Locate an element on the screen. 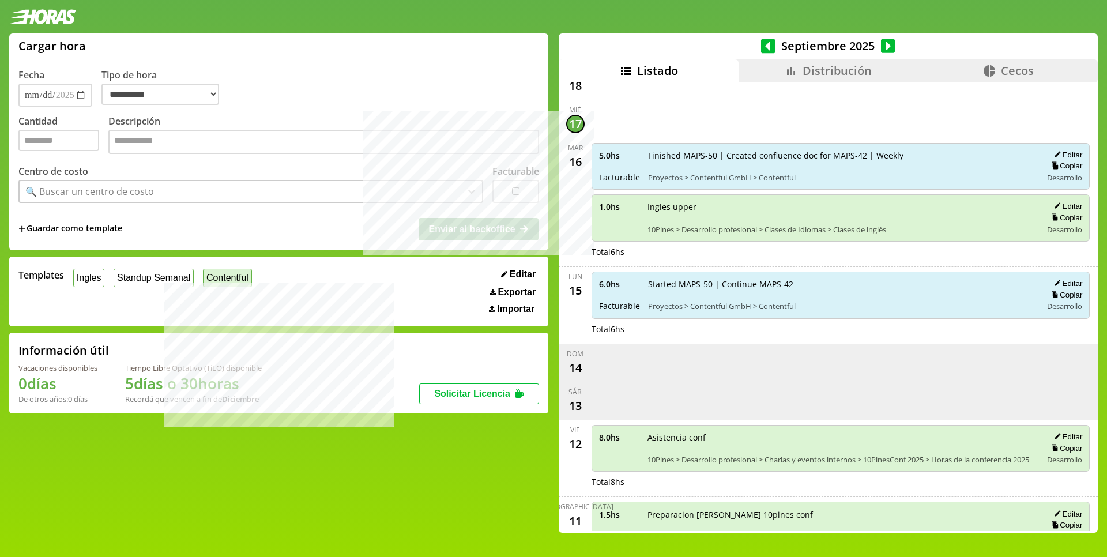  div: 12 is located at coordinates (575, 444).